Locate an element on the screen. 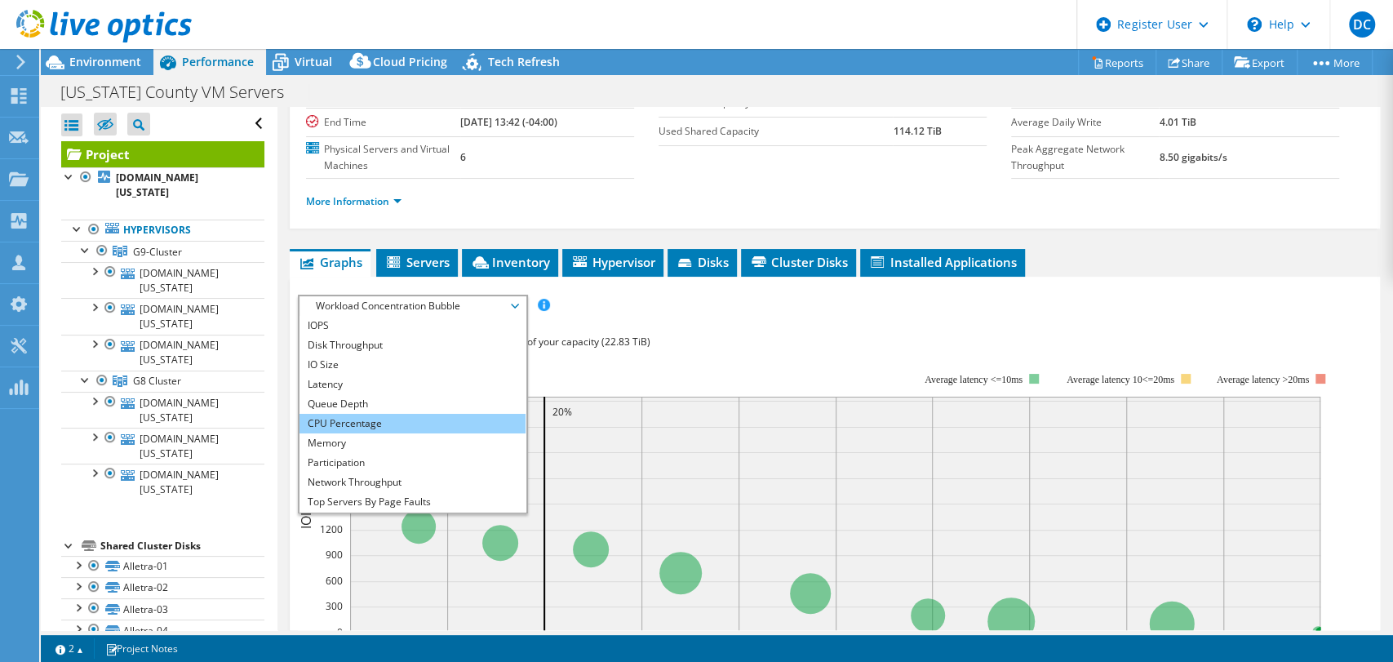 The width and height of the screenshot is (1393, 662). span: Cluster Disks is located at coordinates (798, 262).